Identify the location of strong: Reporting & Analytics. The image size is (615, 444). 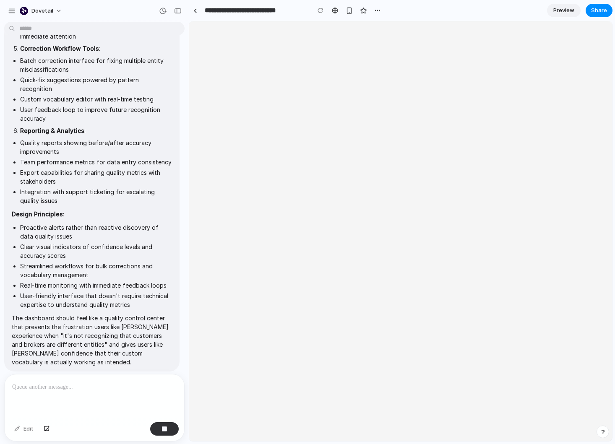
(52, 130).